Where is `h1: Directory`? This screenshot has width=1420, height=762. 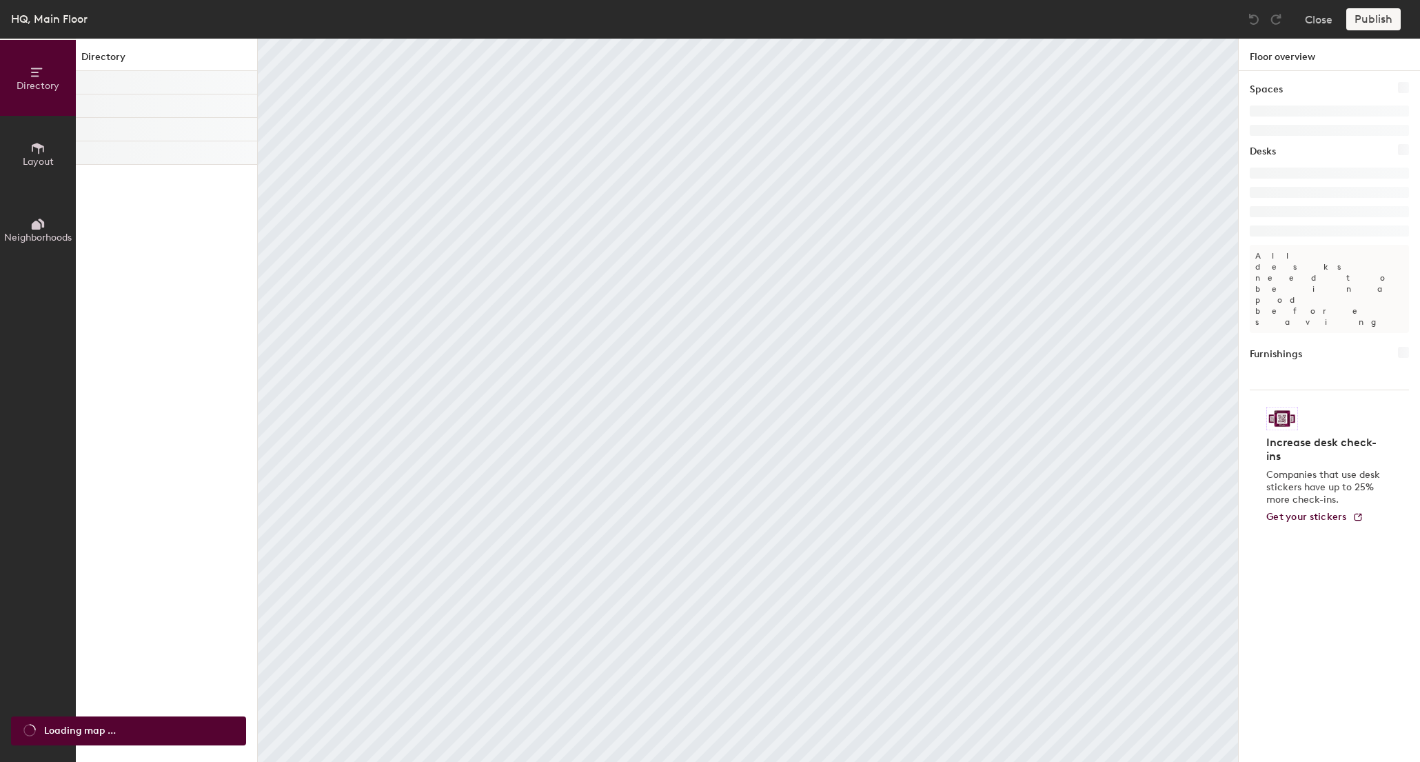
h1: Directory is located at coordinates (166, 60).